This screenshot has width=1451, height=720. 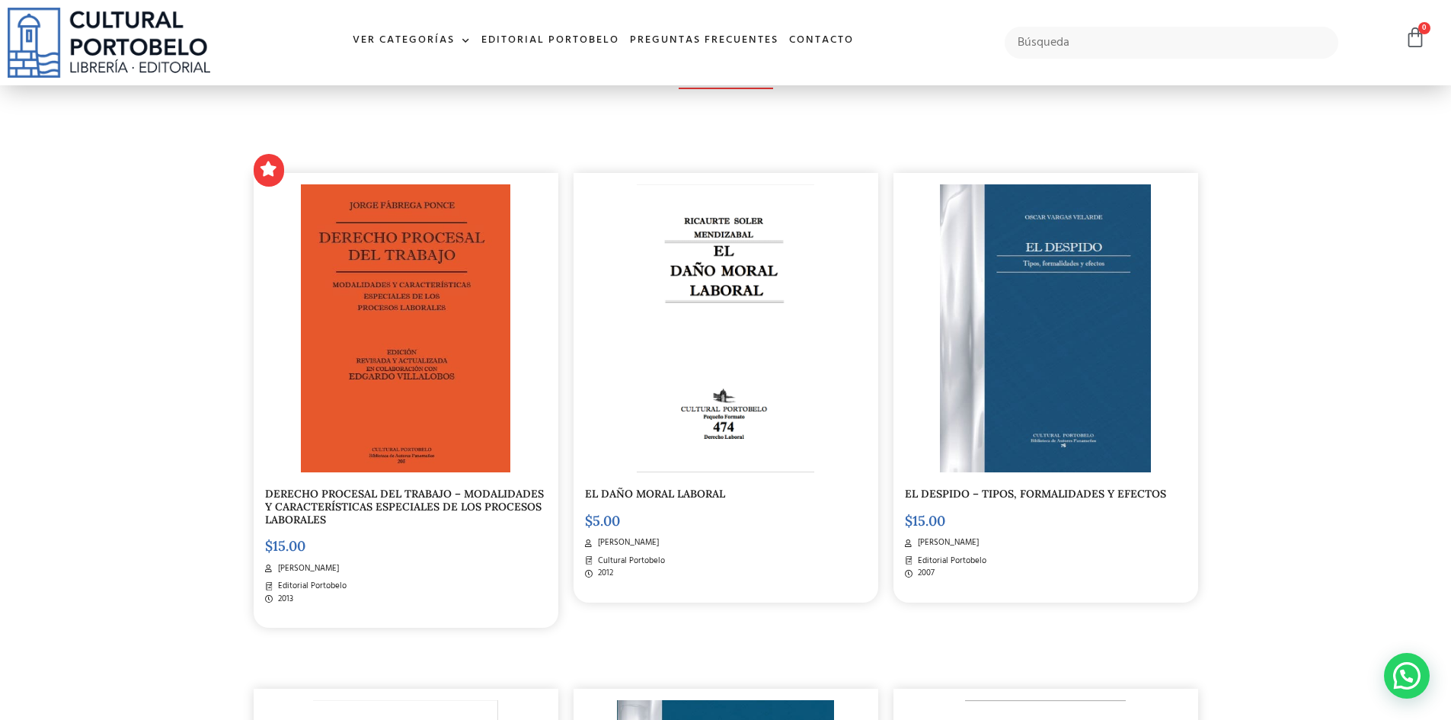 I want to click on a: Ver Categorías, so click(x=411, y=40).